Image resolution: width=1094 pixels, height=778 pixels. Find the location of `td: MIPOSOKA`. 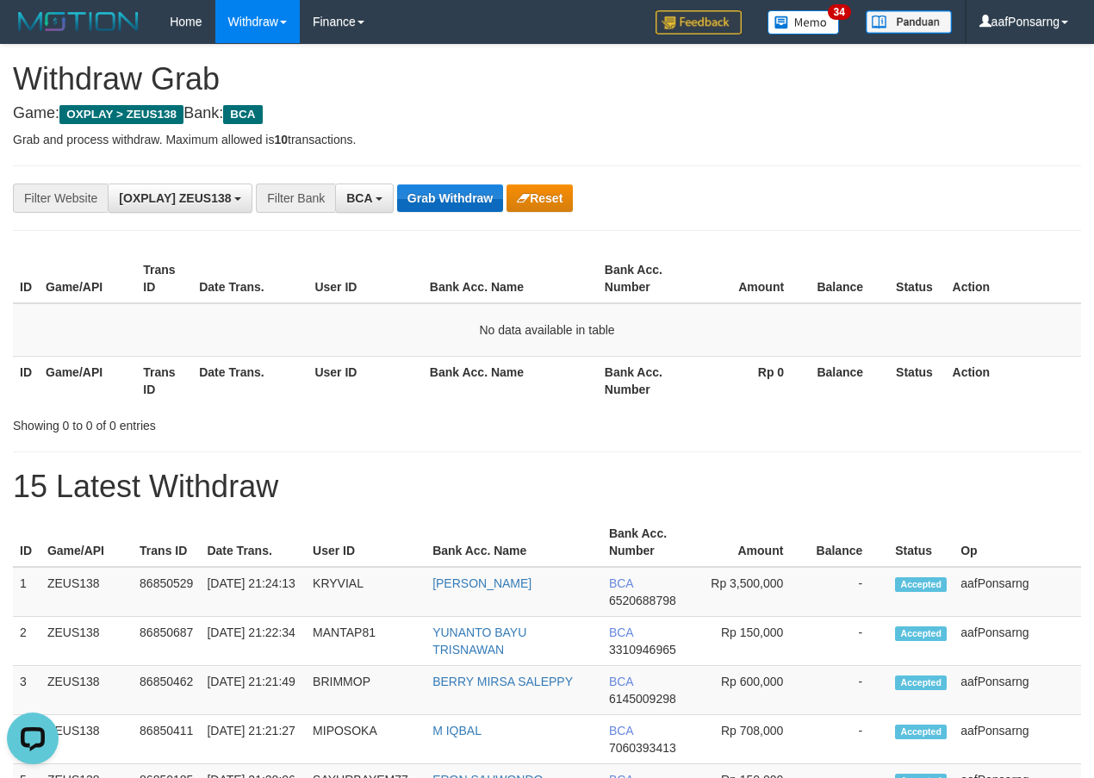

td: MIPOSOKA is located at coordinates (365, 739).